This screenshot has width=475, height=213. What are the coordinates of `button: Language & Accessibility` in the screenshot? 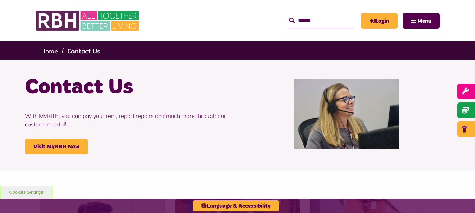 It's located at (236, 206).